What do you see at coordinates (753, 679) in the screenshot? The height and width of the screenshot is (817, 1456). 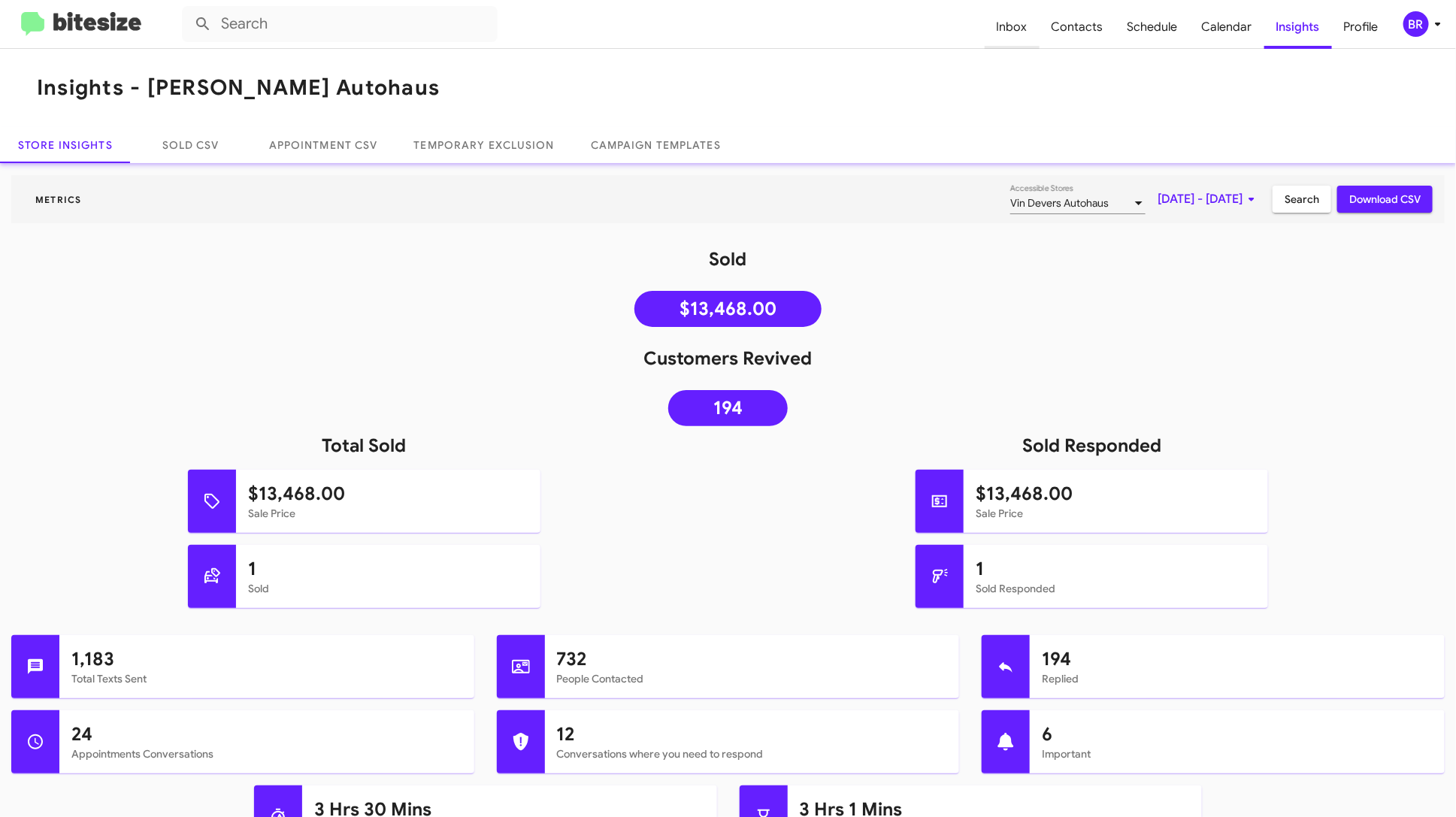 I see `mat-card-subtitle: People Contacted` at bounding box center [753, 679].